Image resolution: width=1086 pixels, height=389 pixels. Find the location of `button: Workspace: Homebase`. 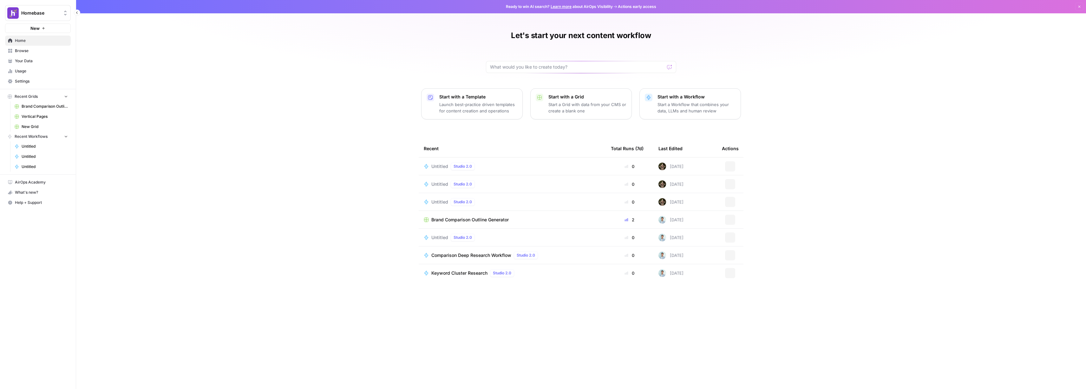

button: Workspace: Homebase is located at coordinates (38, 13).